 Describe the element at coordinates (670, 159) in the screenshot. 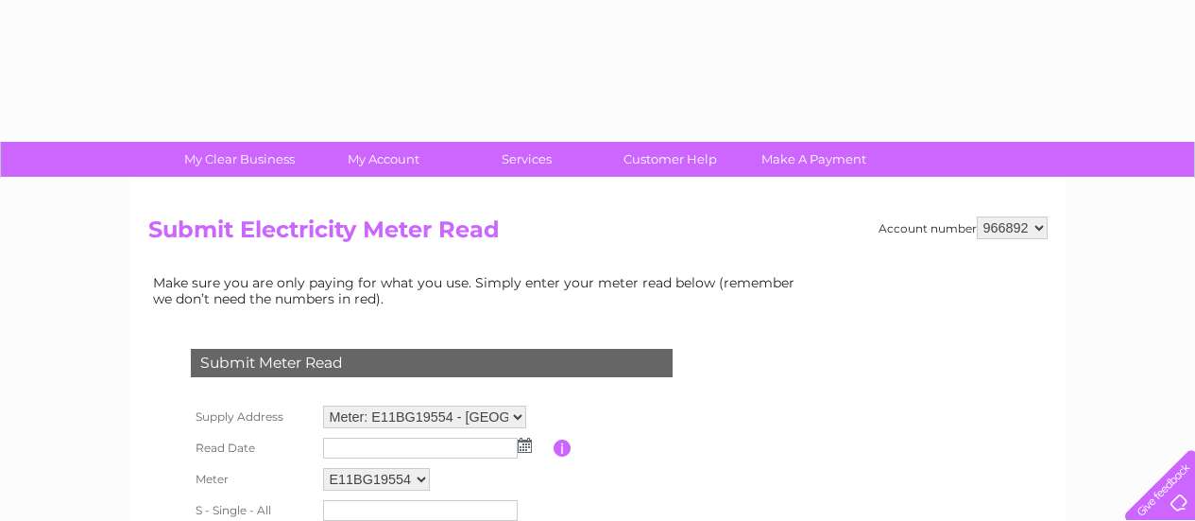

I see `a: Customer Help` at that location.